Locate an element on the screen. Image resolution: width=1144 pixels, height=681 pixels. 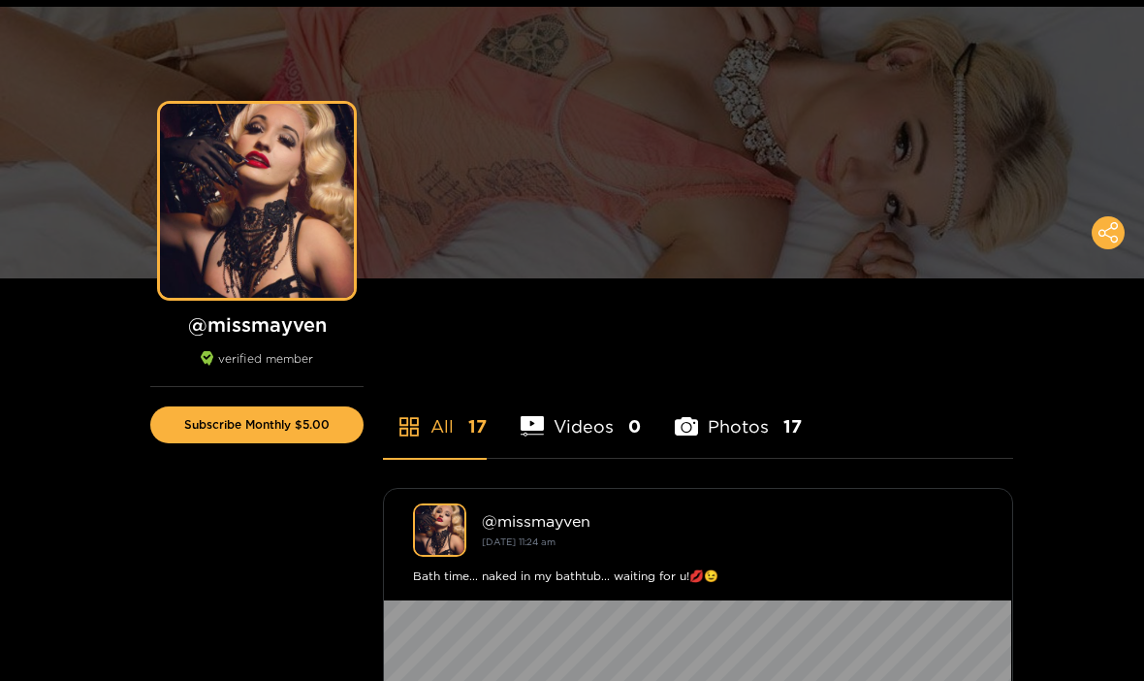
img: missmayven is located at coordinates (439, 530).